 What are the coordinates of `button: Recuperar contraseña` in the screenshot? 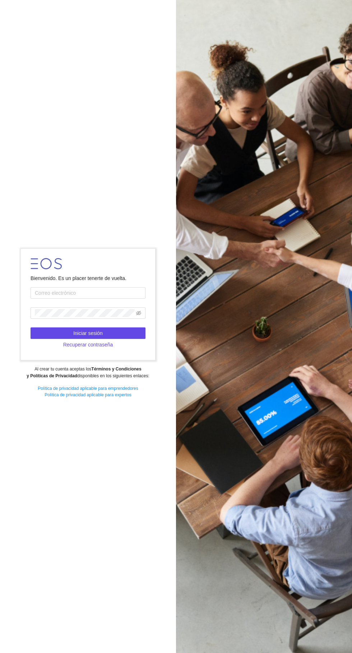 It's located at (88, 345).